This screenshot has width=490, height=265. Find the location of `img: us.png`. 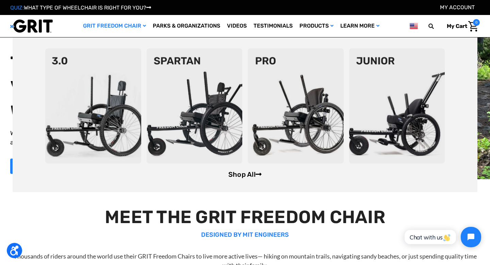

img: us.png is located at coordinates (414, 26).